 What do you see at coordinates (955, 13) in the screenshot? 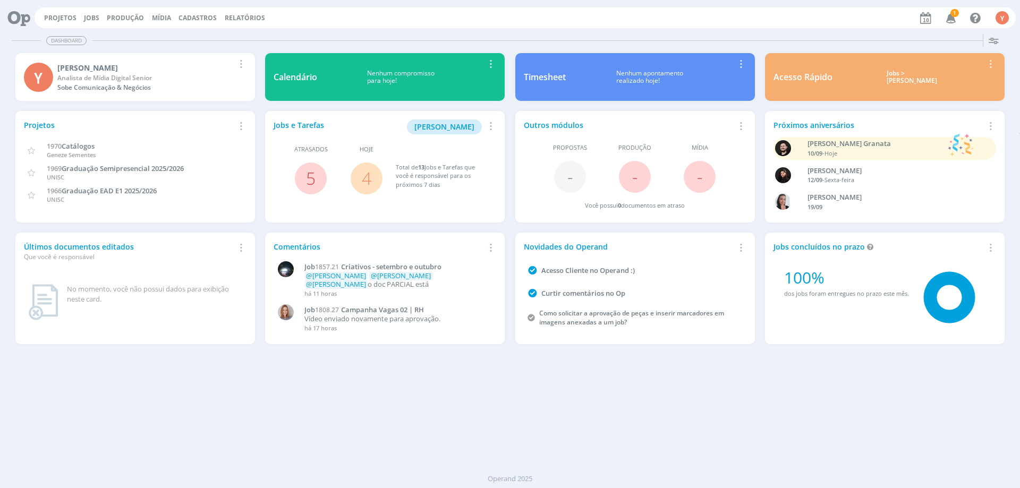
I see `span: 1` at bounding box center [955, 13].